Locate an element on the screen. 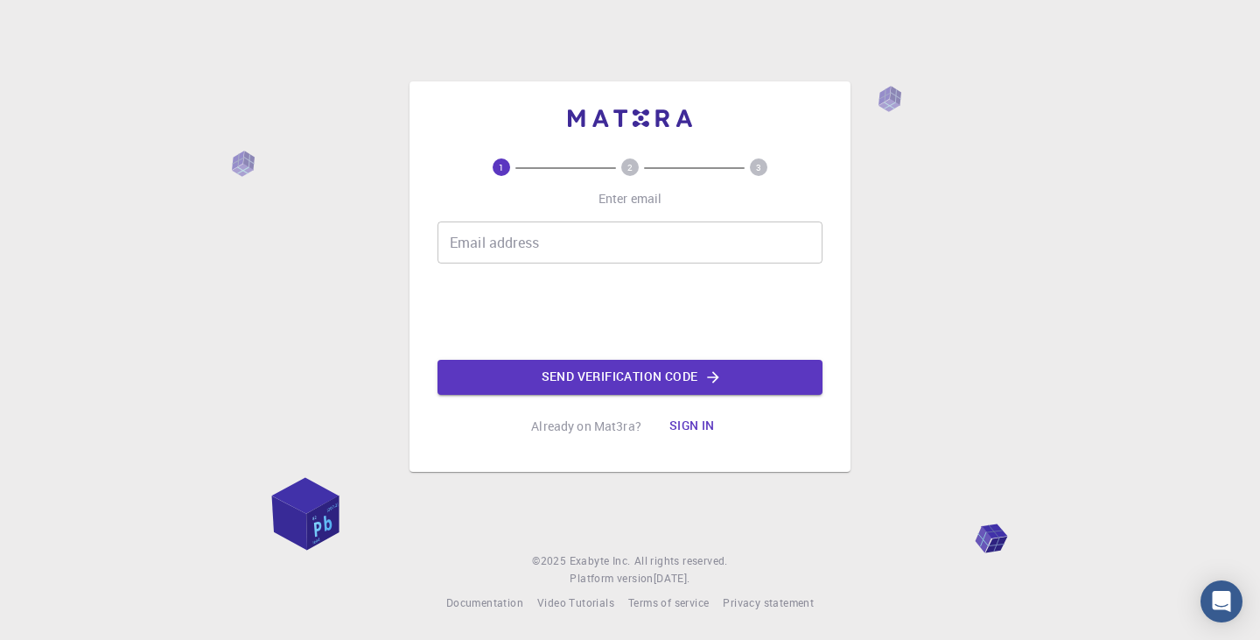 The image size is (1260, 640). a: Video Tutorials is located at coordinates (576, 603).